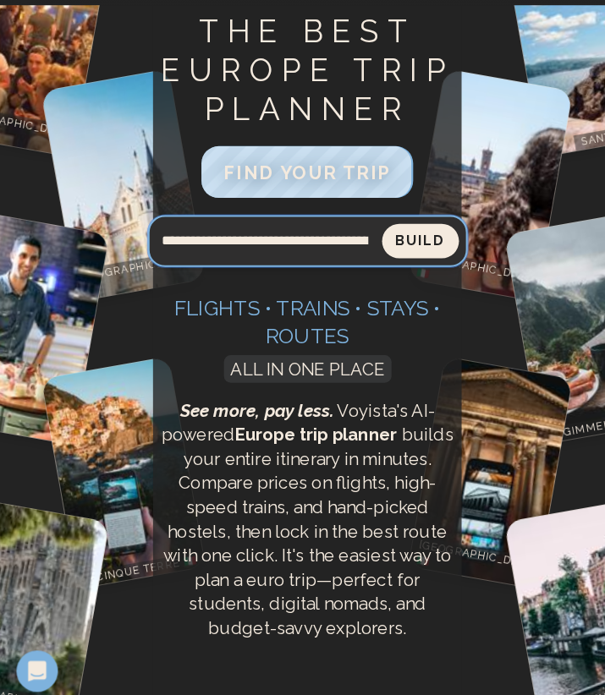  I want to click on span: ALL IN ONE PLACE, so click(302, 362).